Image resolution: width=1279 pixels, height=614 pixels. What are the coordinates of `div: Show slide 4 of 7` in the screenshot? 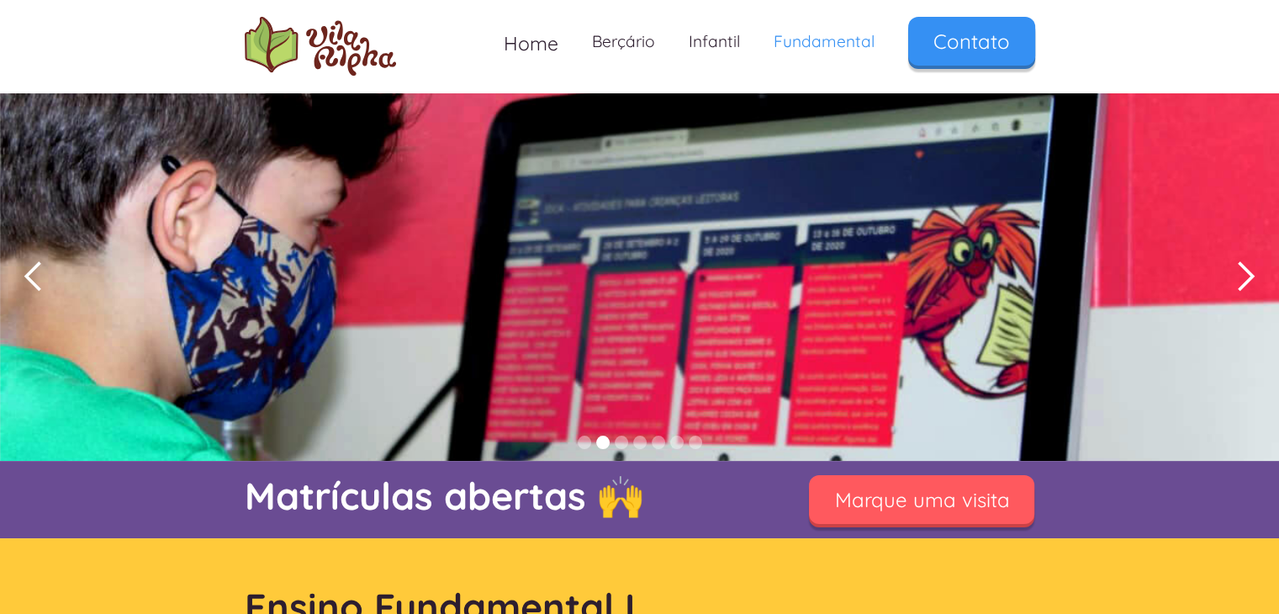 It's located at (640, 442).